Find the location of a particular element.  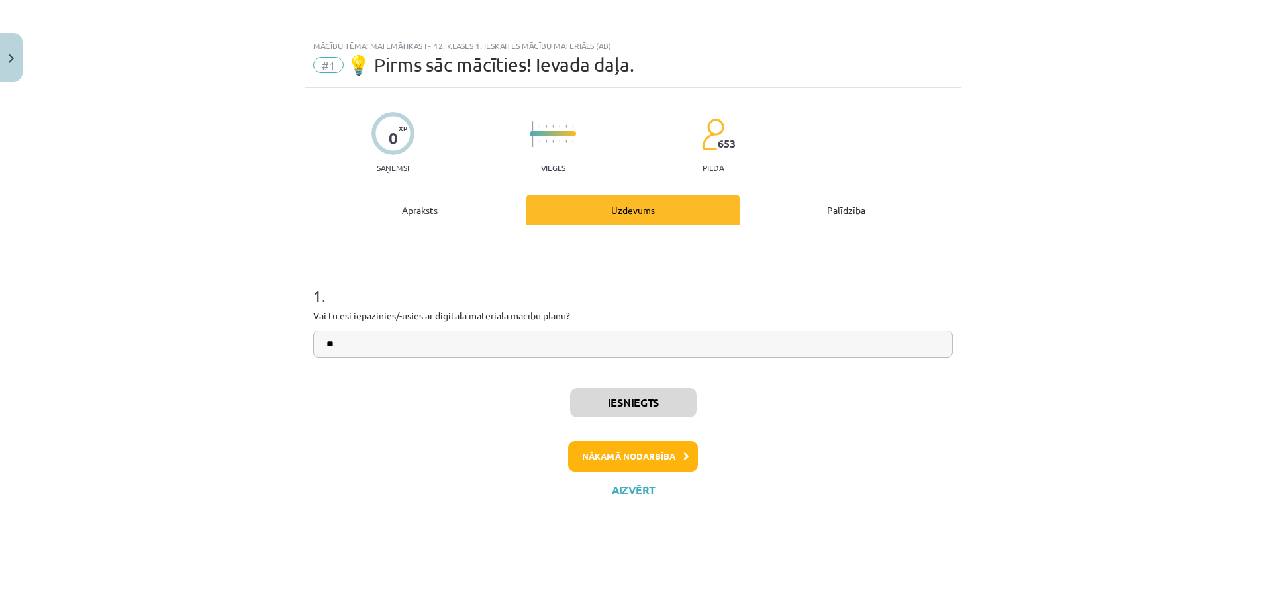

button: Iesniegts is located at coordinates (633, 402).